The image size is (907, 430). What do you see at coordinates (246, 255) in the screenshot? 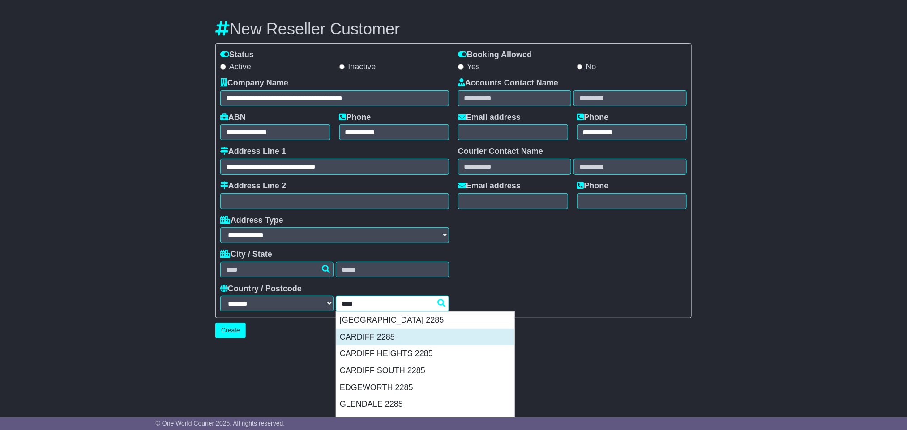
I see `label: City / State` at bounding box center [246, 255].